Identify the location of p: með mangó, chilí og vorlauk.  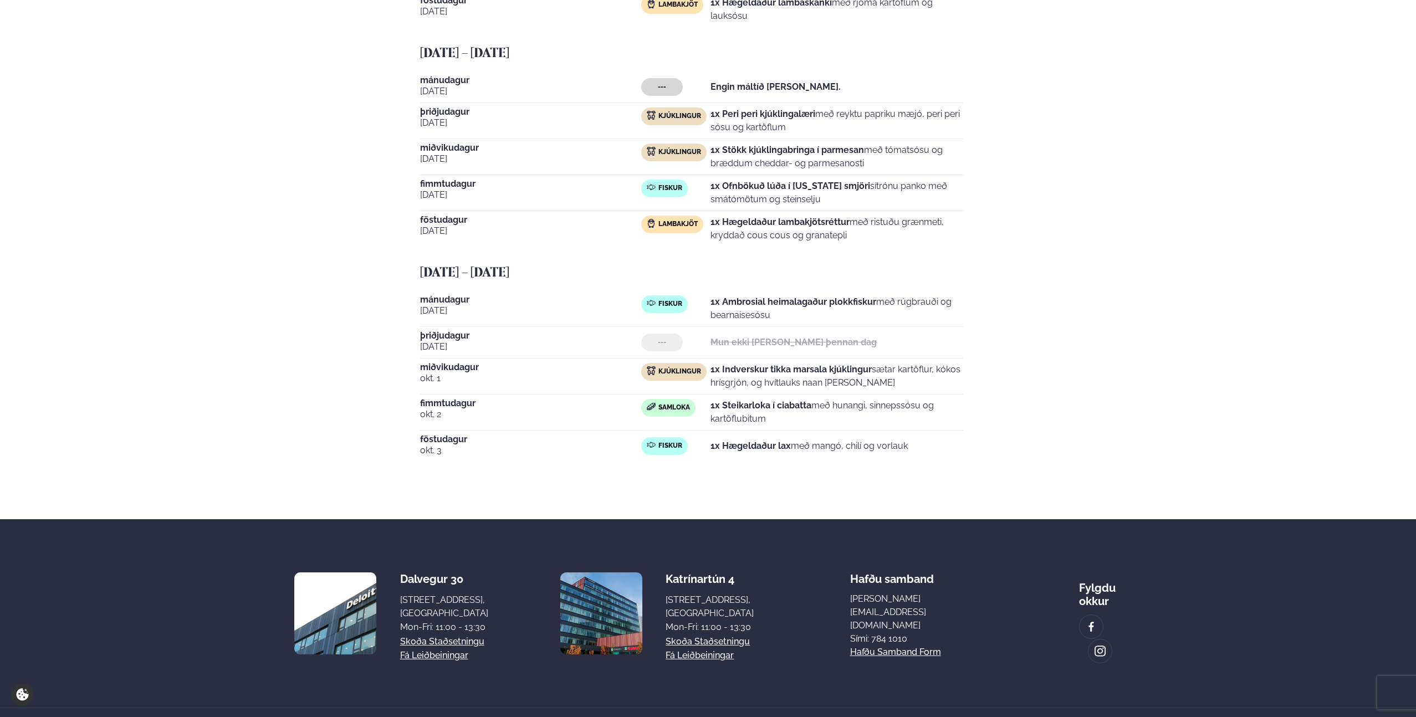
(809, 446).